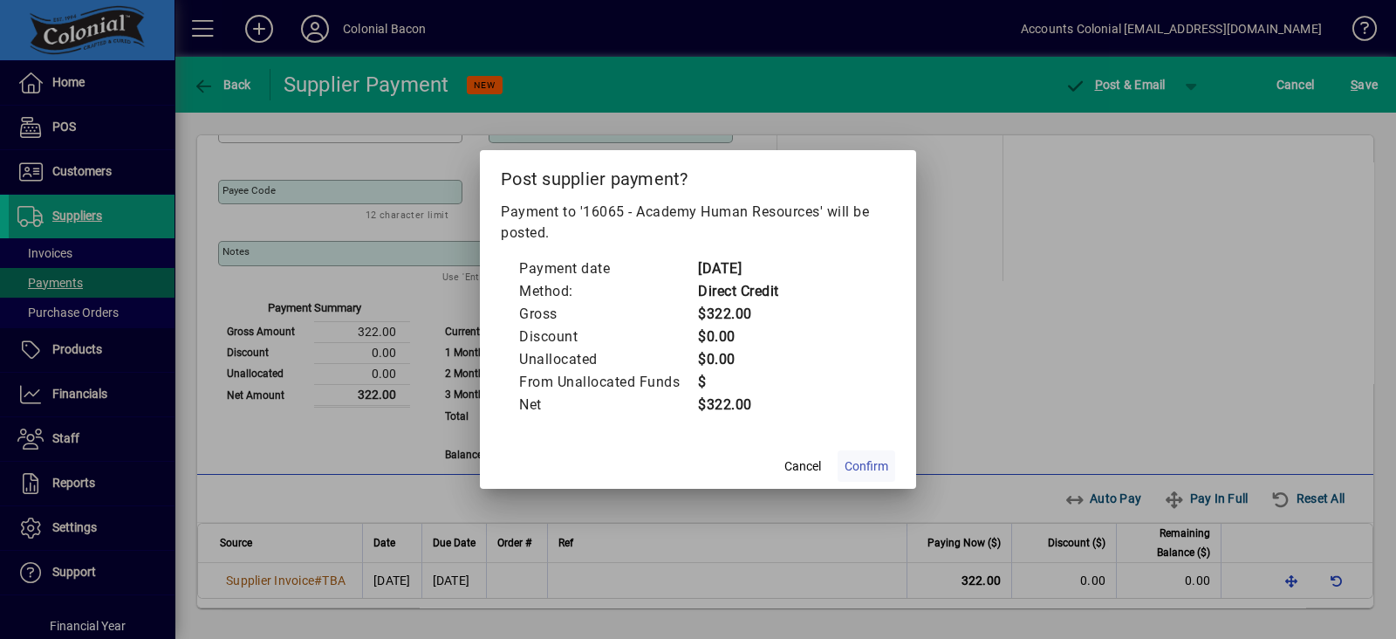  Describe the element at coordinates (607, 314) in the screenshot. I see `td: Gross` at that location.